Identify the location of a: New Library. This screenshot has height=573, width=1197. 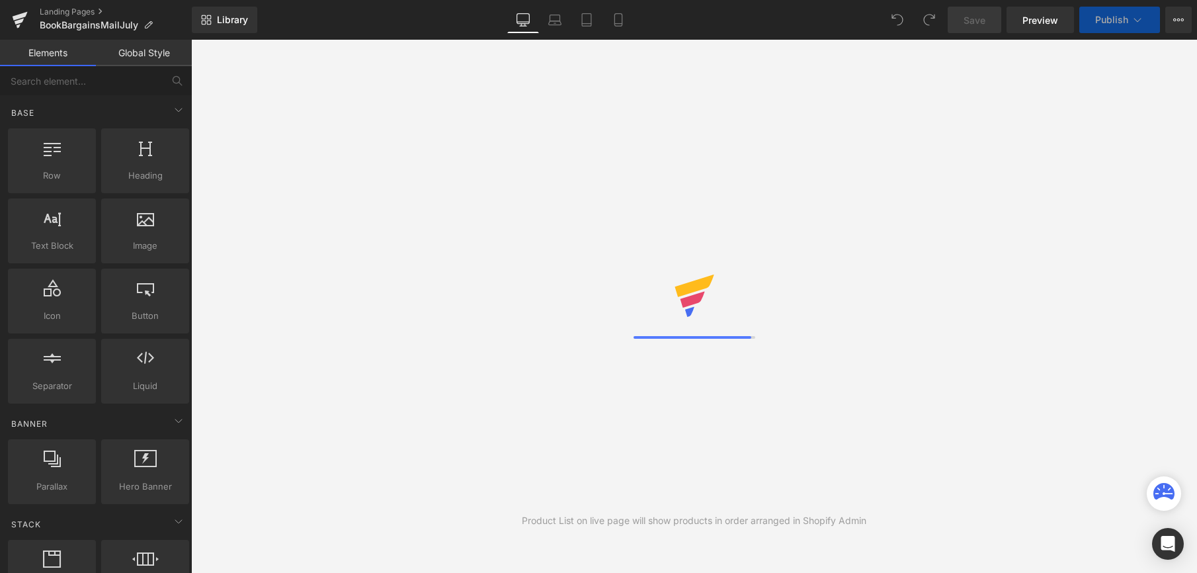
(224, 20).